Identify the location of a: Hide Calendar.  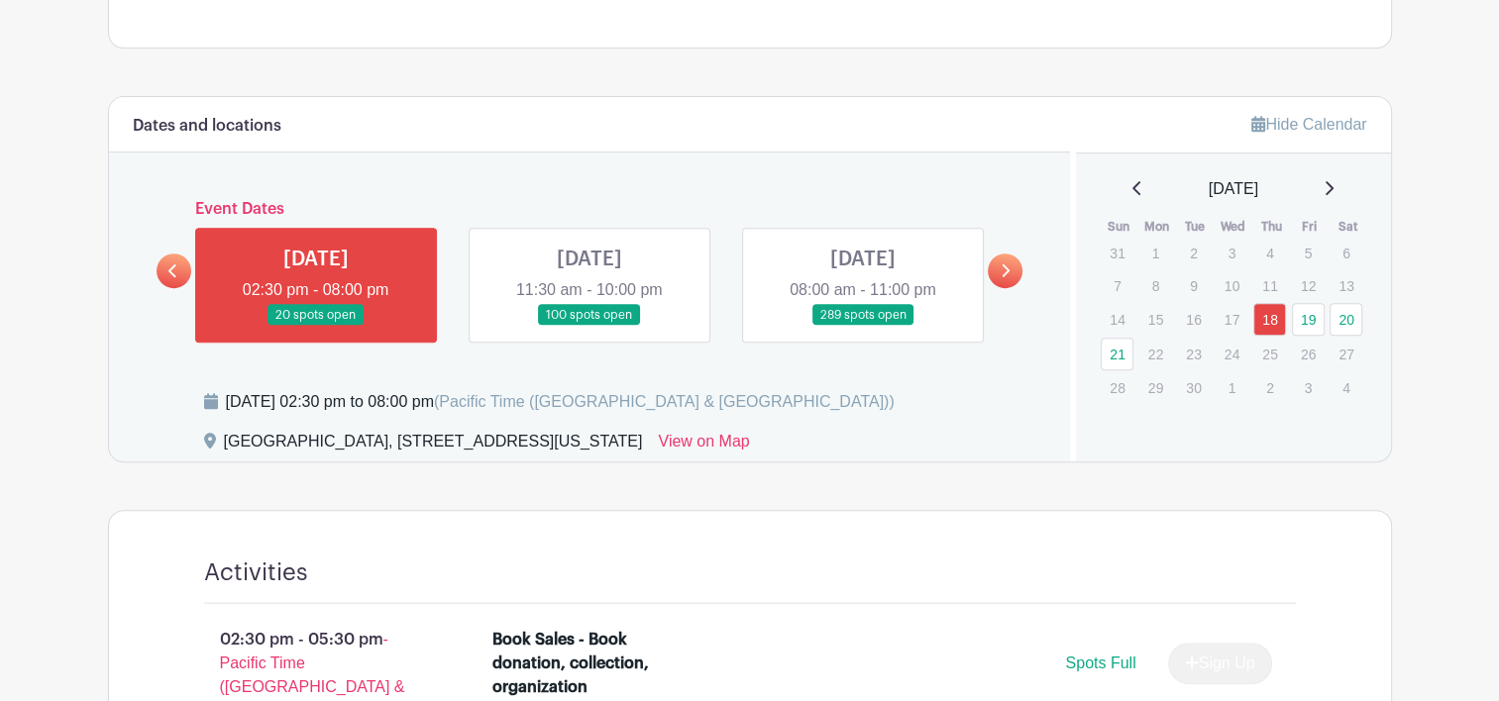
(1309, 124).